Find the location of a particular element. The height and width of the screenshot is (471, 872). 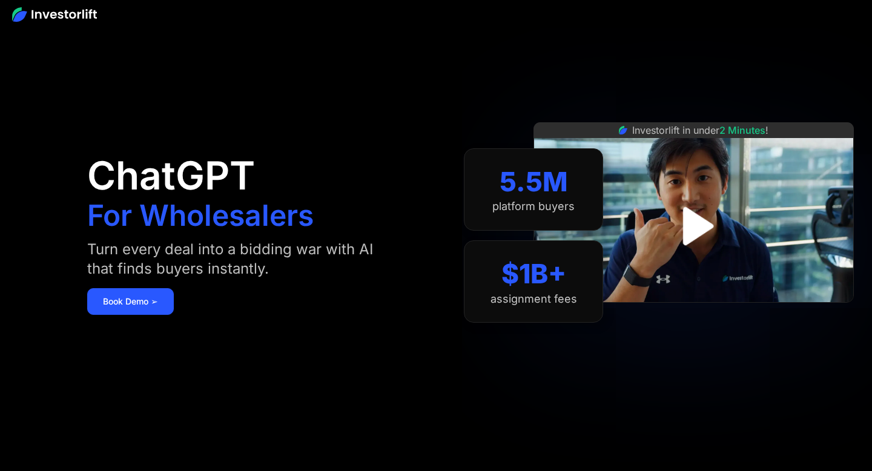

h1: For Wholesalers is located at coordinates (200, 216).